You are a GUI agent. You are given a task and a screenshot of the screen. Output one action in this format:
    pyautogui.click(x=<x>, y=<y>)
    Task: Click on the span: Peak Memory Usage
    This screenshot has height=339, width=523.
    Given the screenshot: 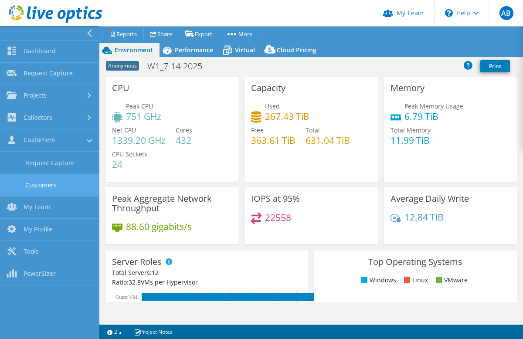 What is the action you would take?
    pyautogui.click(x=434, y=106)
    